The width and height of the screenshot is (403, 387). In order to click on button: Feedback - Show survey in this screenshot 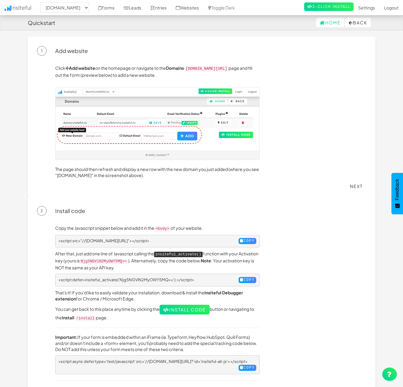, I will do `click(397, 194)`.